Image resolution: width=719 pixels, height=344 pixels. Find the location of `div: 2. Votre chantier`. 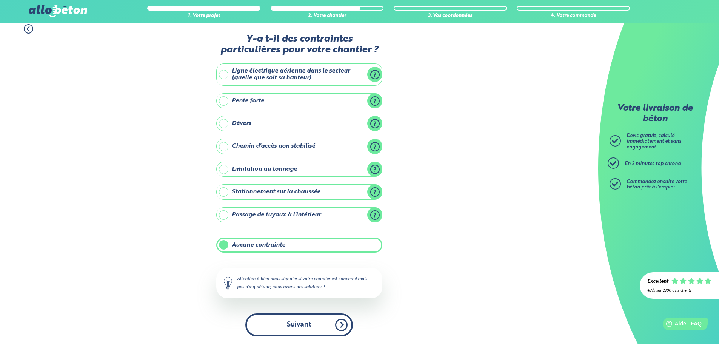

div: 2. Votre chantier is located at coordinates (327, 16).